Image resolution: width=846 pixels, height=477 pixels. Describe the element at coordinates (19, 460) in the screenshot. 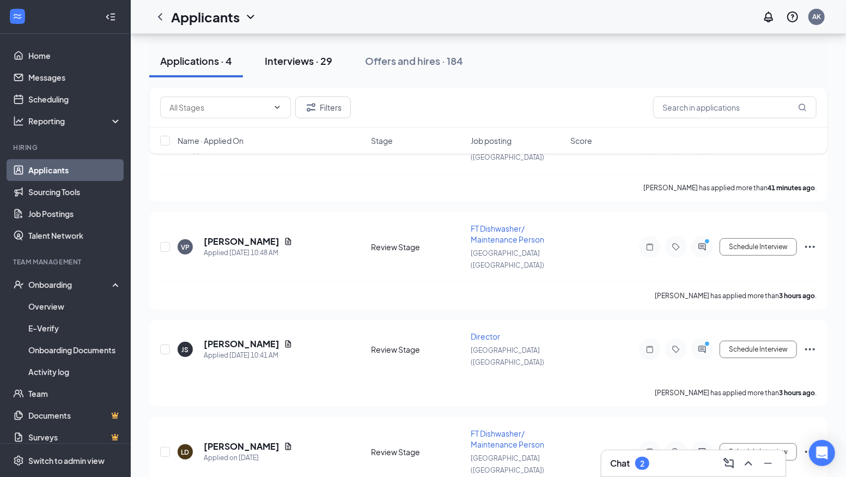

I see `svg: Settings` at that location.